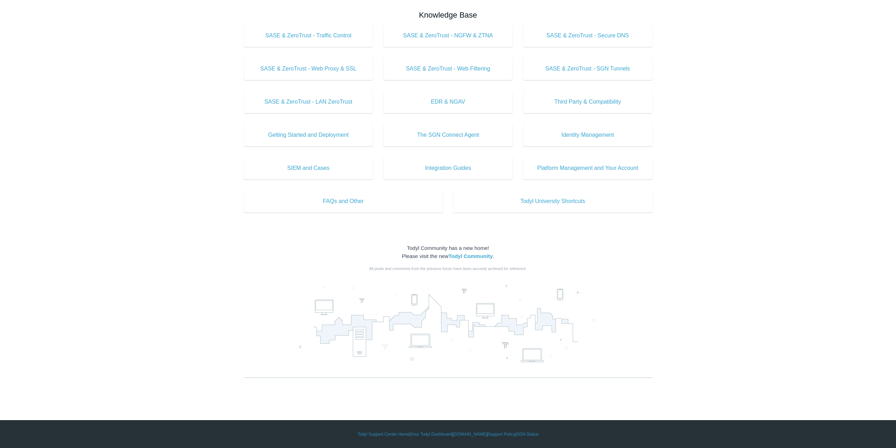 The image size is (896, 448). What do you see at coordinates (448, 268) in the screenshot?
I see `div: All posts and comments from the previous forum have been securely archived for reference.` at bounding box center [448, 268].